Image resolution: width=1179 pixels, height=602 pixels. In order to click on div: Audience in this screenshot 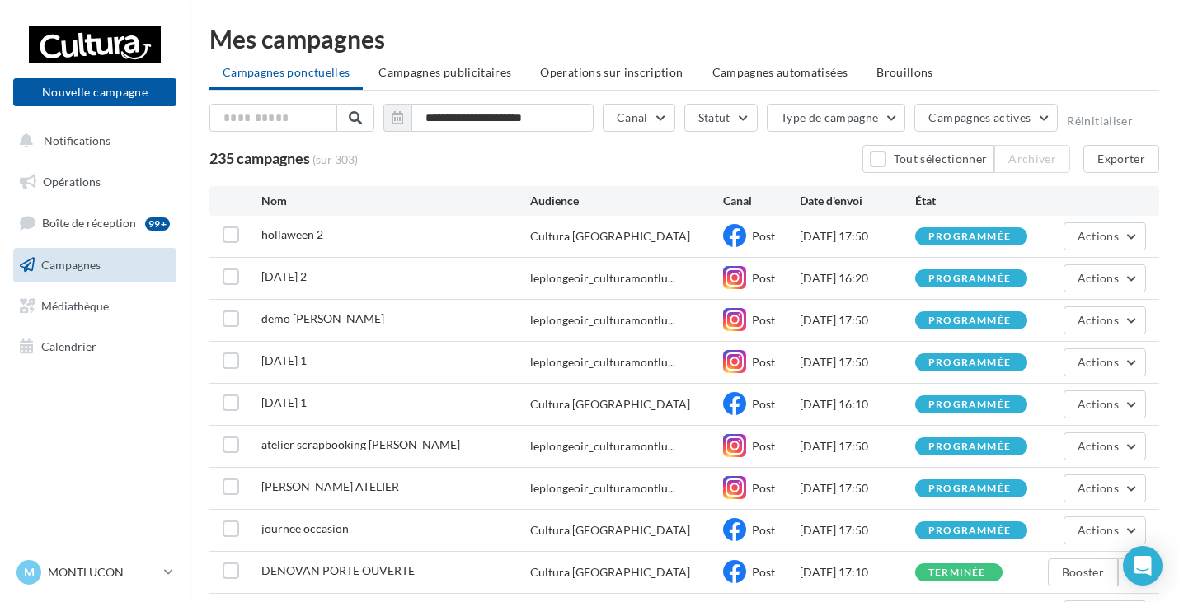, I will do `click(626, 201)`.